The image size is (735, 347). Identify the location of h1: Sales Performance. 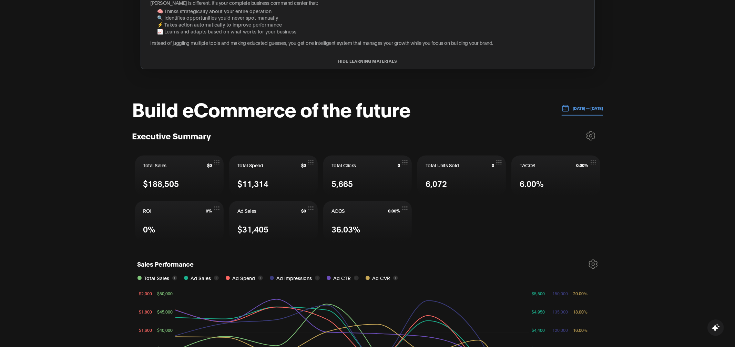
(166, 265).